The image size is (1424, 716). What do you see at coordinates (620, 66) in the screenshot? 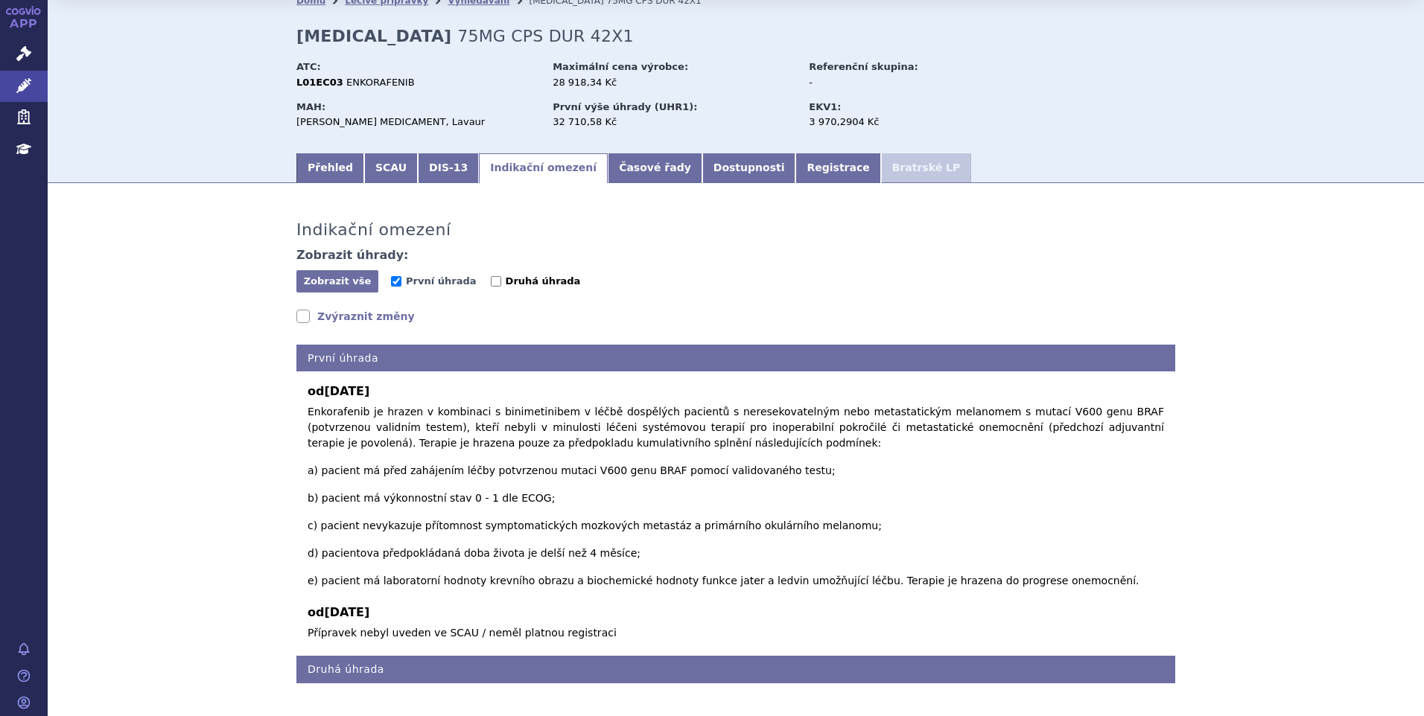
I see `strong: Maximální cena výrobce:` at bounding box center [620, 66].